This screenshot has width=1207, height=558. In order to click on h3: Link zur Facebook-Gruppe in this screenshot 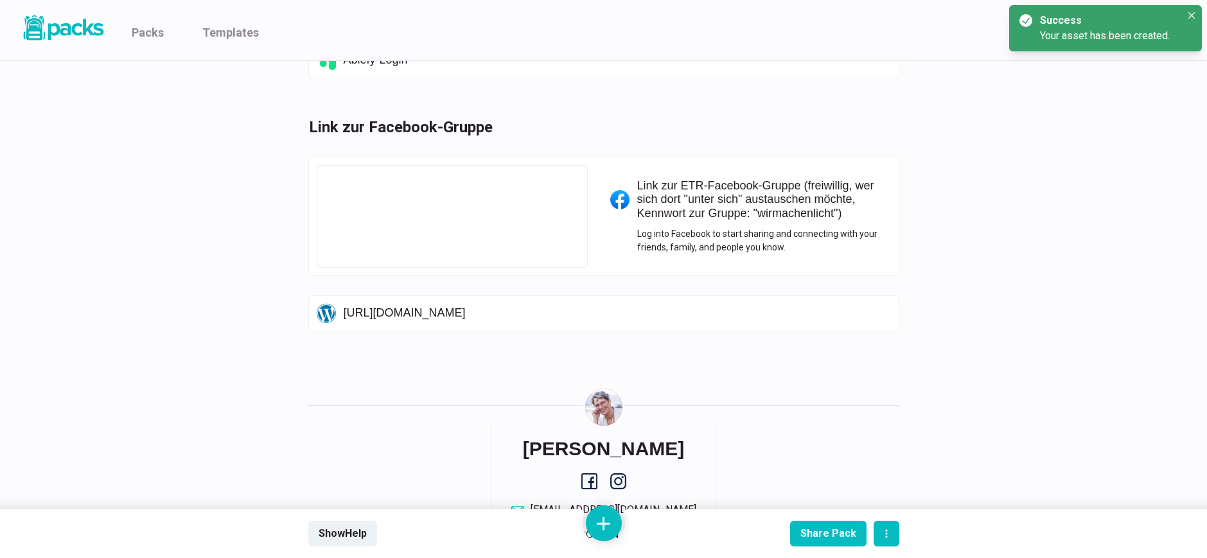, I will do `click(596, 127)`.